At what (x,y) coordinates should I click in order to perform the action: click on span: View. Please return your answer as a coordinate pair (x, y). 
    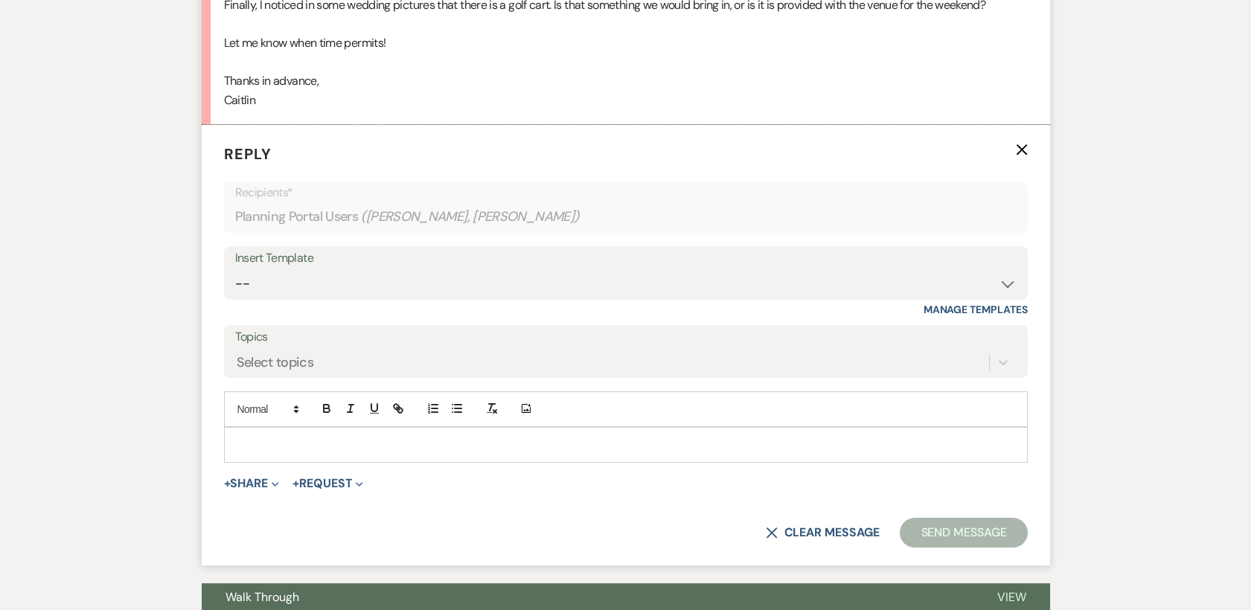
    Looking at the image, I should click on (1012, 597).